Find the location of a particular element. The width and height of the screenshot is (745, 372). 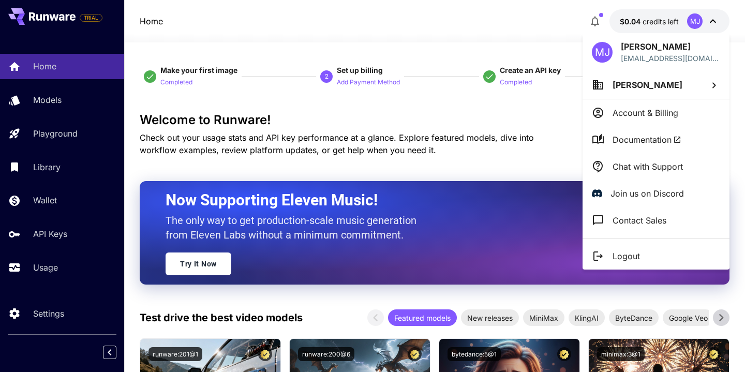

p: Logout is located at coordinates (626, 256).